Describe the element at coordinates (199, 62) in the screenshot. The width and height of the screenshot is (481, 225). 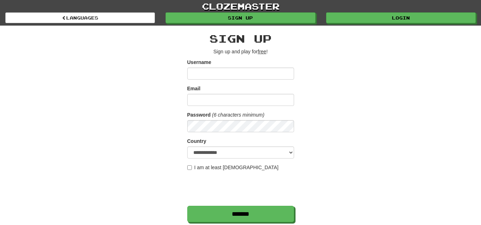
I see `label: Username` at that location.